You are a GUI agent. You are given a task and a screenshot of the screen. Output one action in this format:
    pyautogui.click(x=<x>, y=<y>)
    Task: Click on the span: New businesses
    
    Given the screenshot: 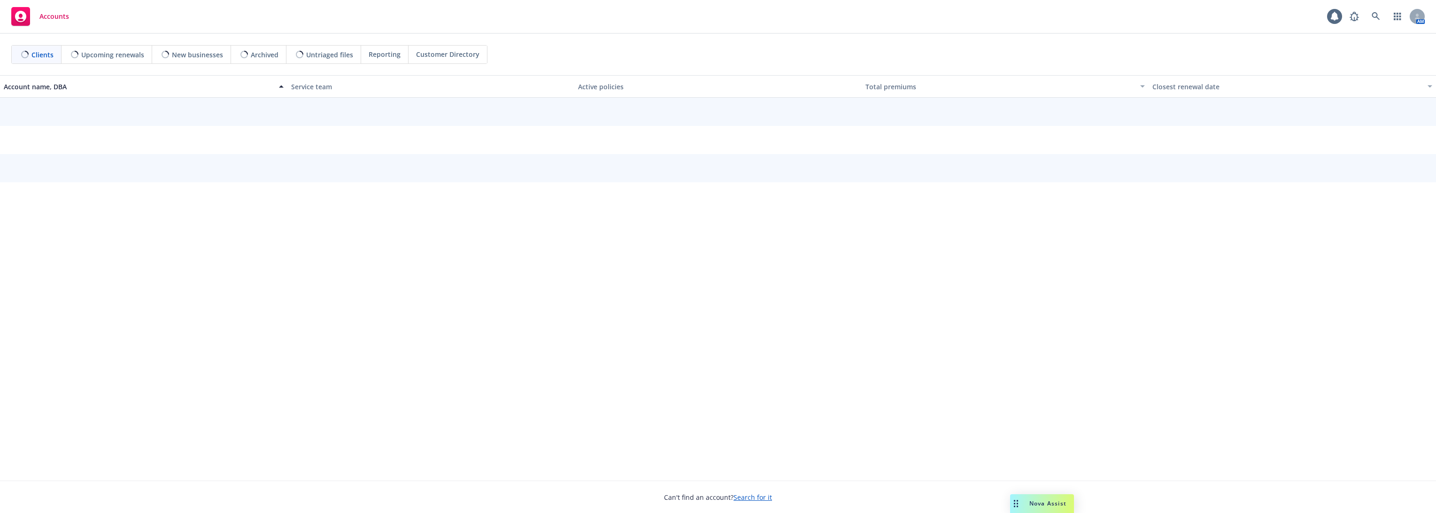 What is the action you would take?
    pyautogui.click(x=197, y=54)
    